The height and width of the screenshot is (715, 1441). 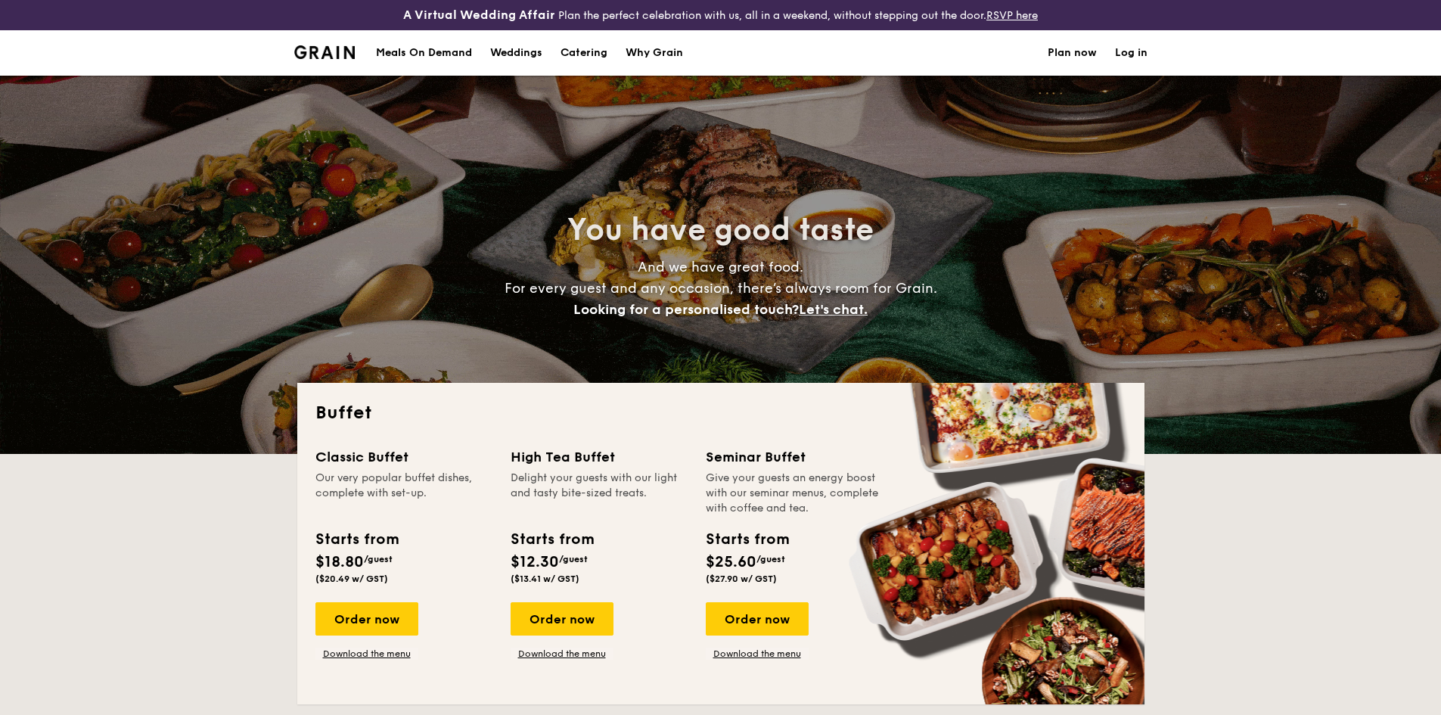 I want to click on div: High Tea Buffet, so click(x=599, y=457).